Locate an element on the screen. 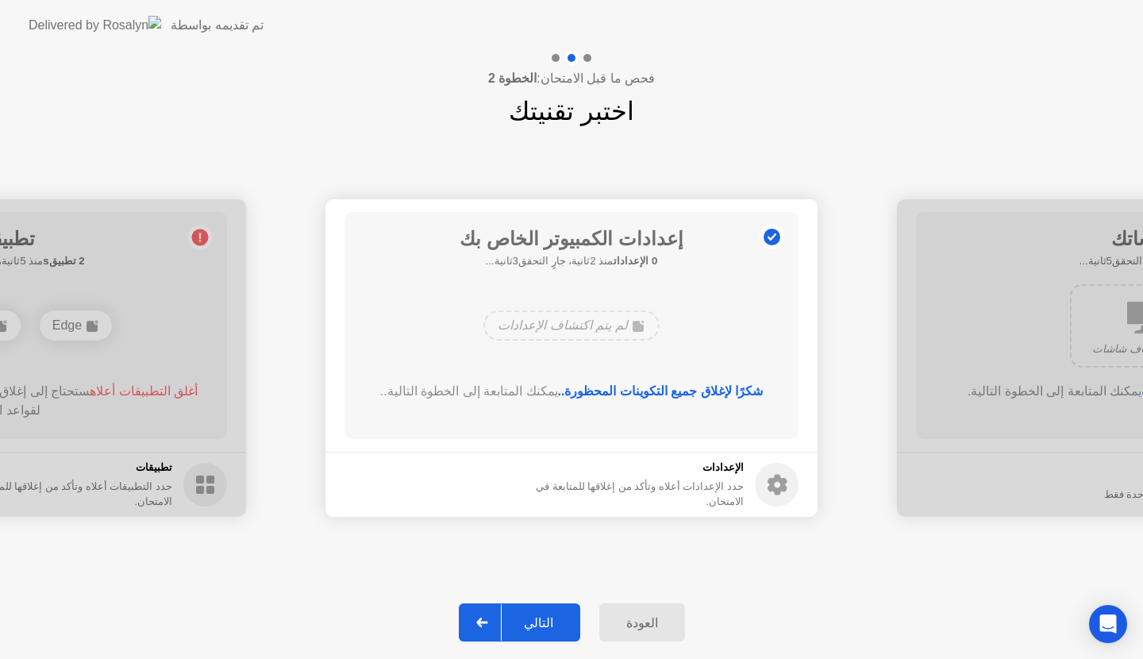  div: Open Intercom Messenger is located at coordinates (1108, 624).